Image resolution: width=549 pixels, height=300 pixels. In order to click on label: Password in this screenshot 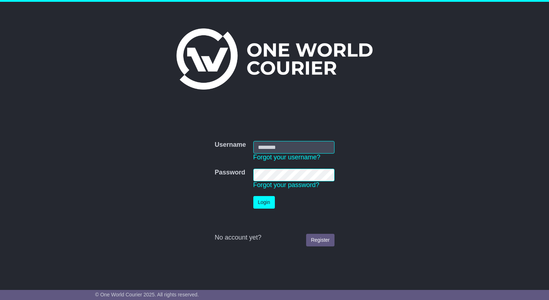, I will do `click(230, 173)`.